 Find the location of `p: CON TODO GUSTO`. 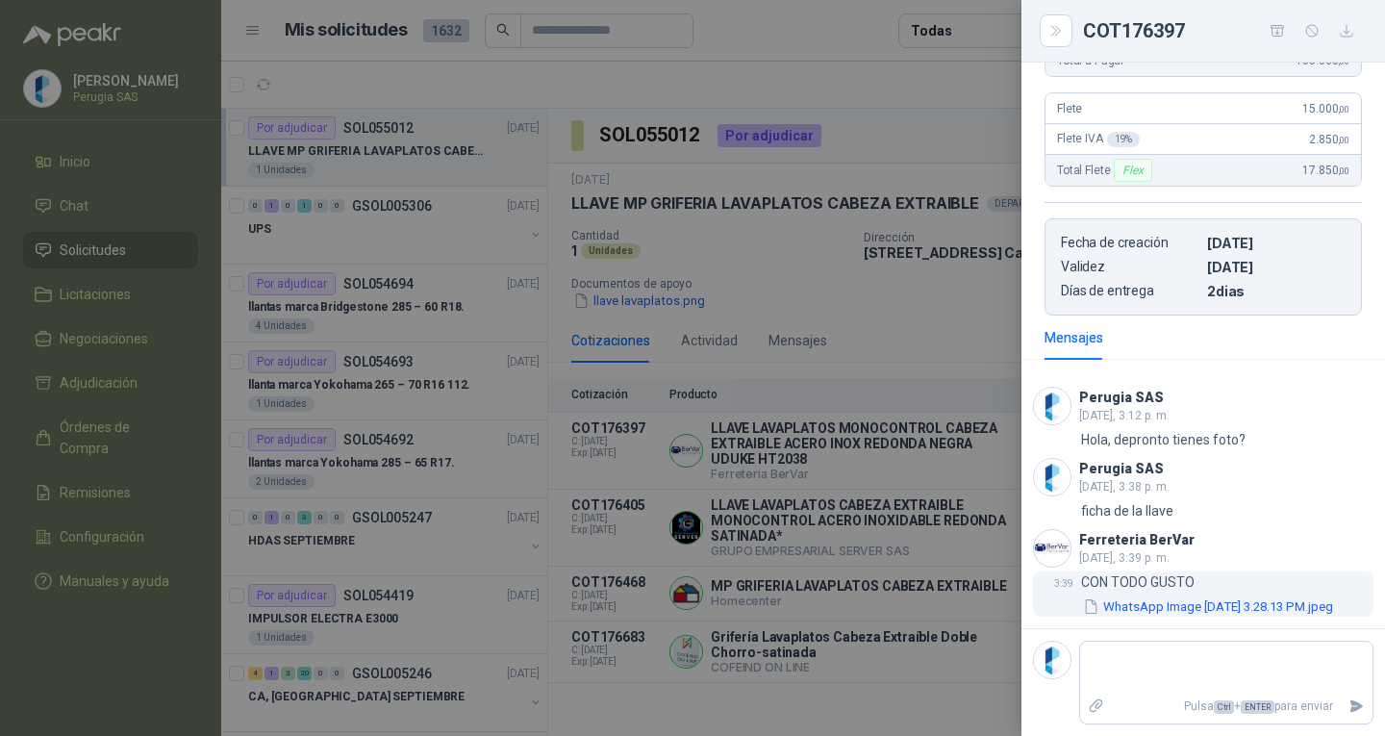

p: CON TODO GUSTO is located at coordinates (1208, 582).